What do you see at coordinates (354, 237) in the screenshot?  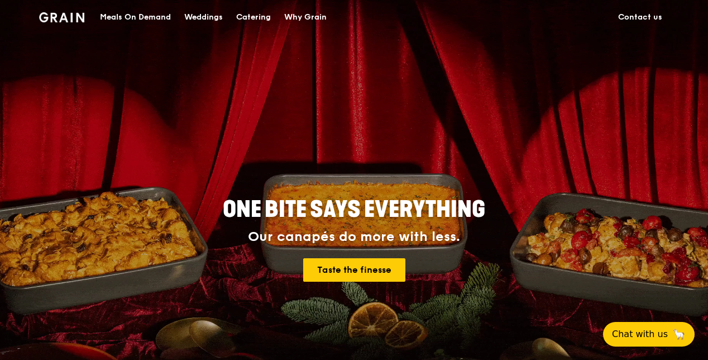 I see `div: Our canapés do more with less.` at bounding box center [354, 237].